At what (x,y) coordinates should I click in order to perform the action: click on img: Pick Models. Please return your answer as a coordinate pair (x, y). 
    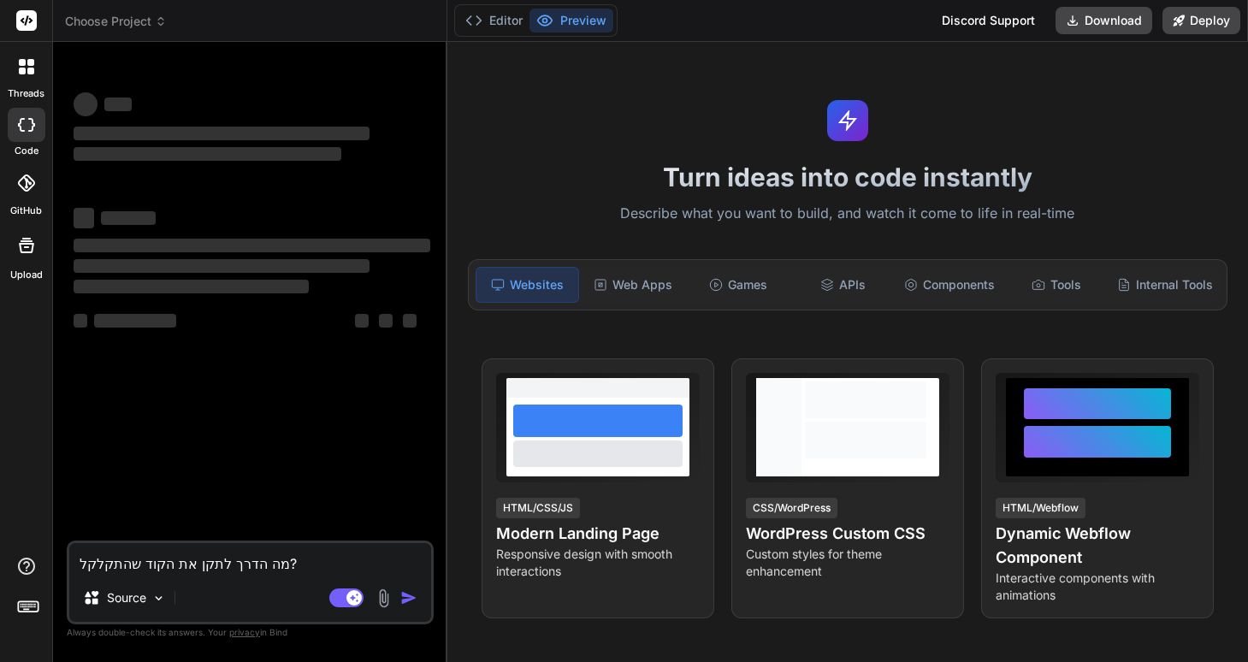
    Looking at the image, I should click on (158, 598).